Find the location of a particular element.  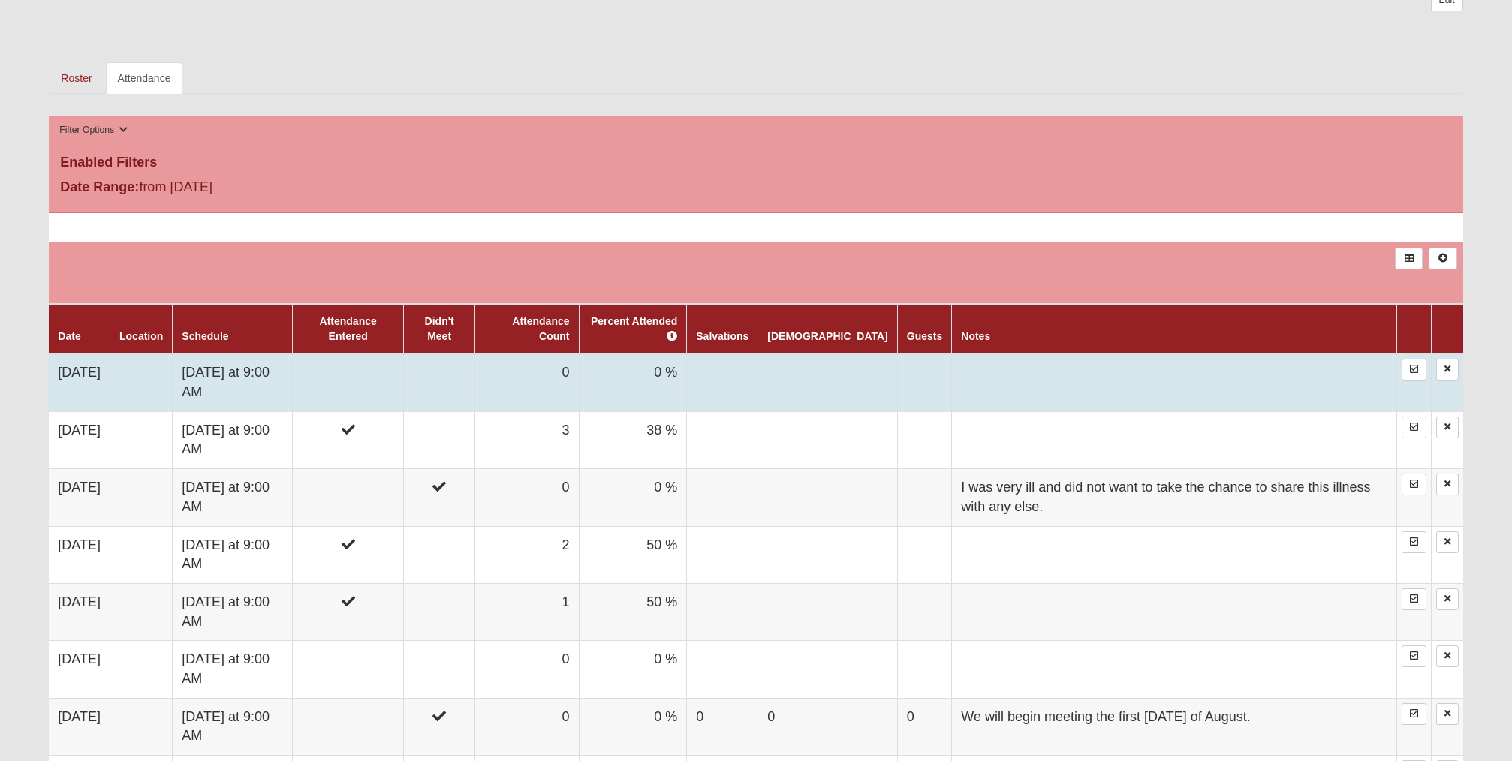

a: Attendance is located at coordinates (144, 78).